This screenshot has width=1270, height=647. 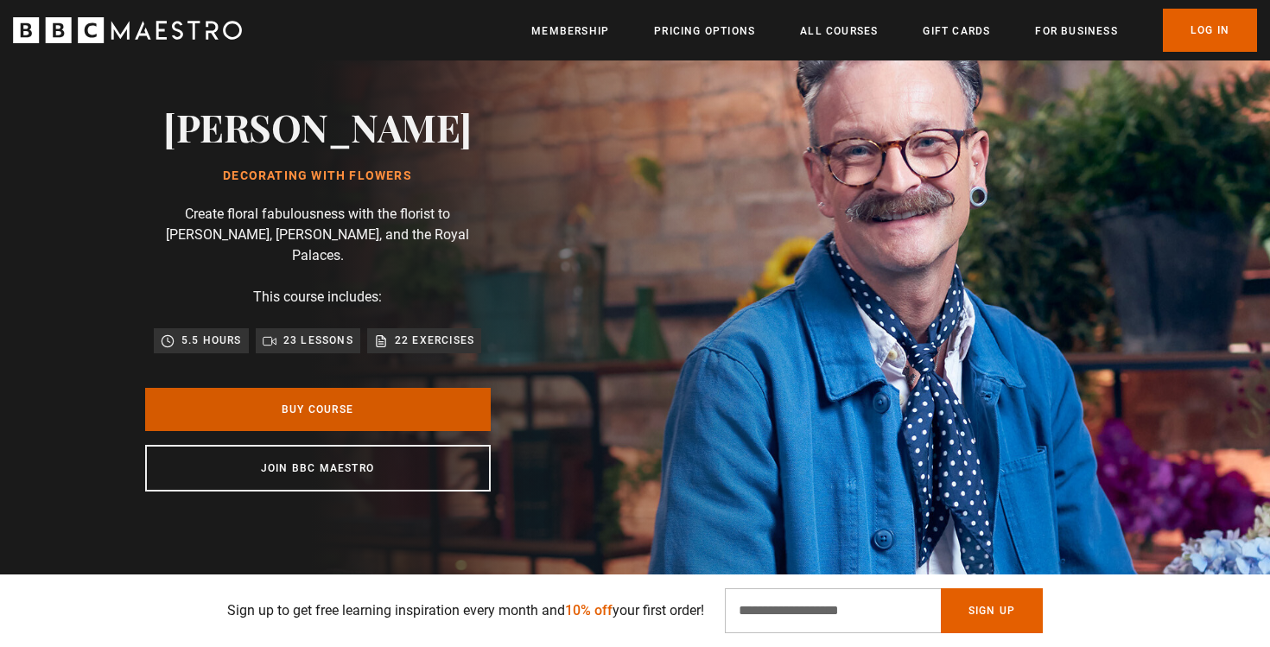 What do you see at coordinates (318, 340) in the screenshot?
I see `p: 23 lessons` at bounding box center [318, 340].